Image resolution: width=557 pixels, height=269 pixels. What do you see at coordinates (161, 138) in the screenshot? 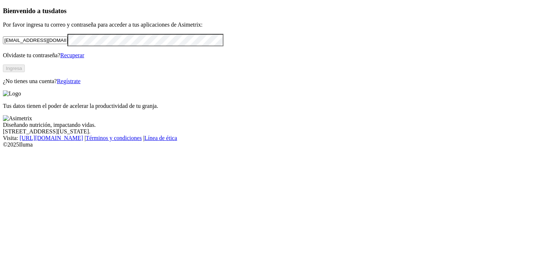
I see `a: Línea de ética` at bounding box center [161, 138].